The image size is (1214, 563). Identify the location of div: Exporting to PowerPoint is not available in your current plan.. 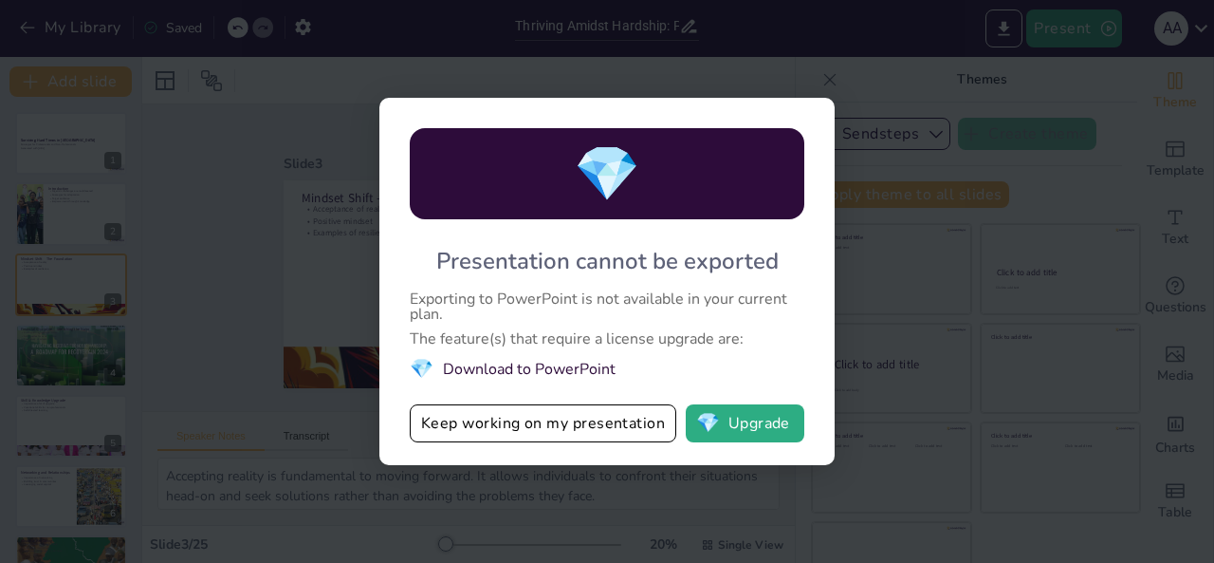
(607, 306).